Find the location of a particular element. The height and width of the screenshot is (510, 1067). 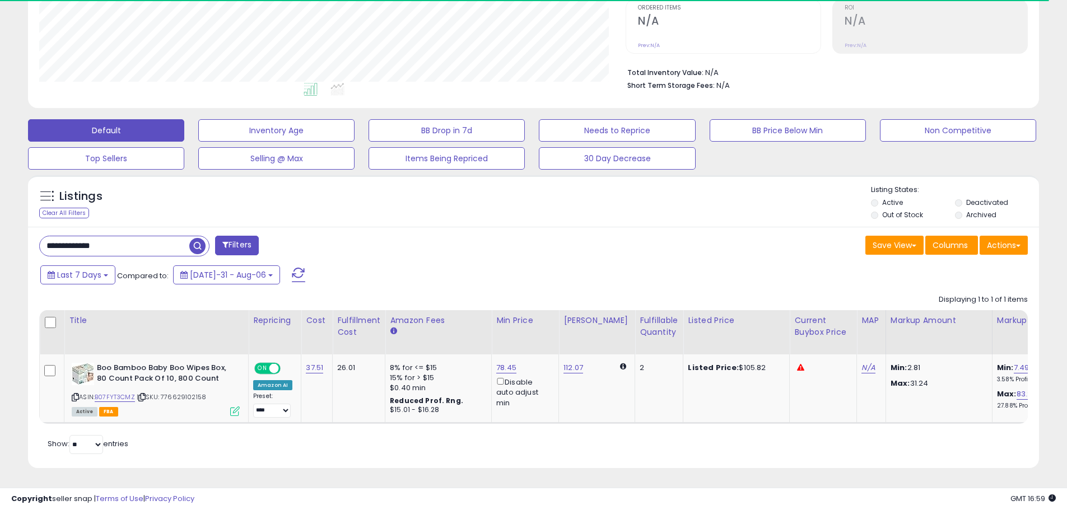

button: Top Sellers is located at coordinates (106, 159).